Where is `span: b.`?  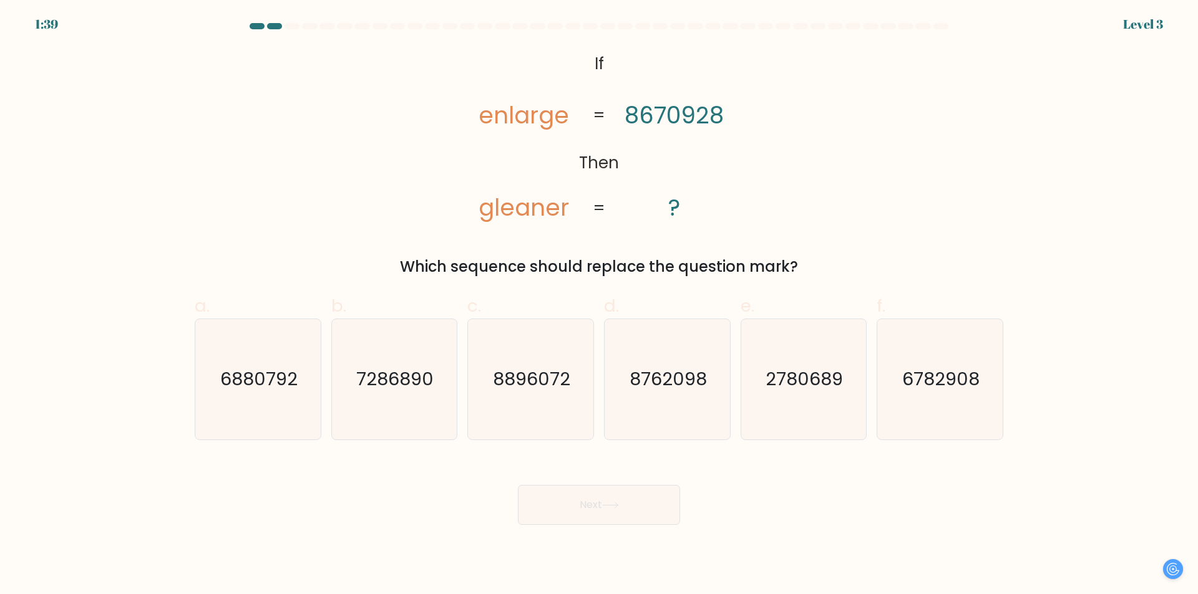 span: b. is located at coordinates (339, 306).